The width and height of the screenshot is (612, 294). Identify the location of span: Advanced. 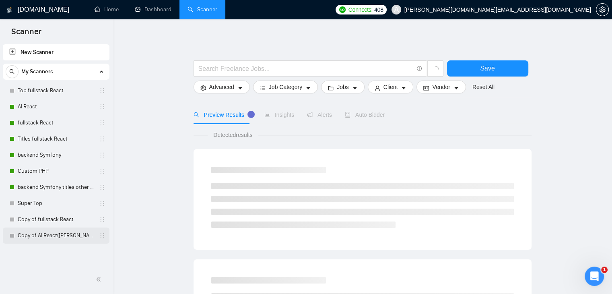
(222, 87).